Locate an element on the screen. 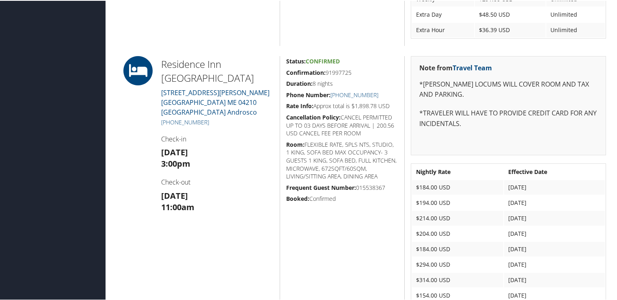 This screenshot has height=300, width=617. strong: Phone Number: is located at coordinates (308, 94).